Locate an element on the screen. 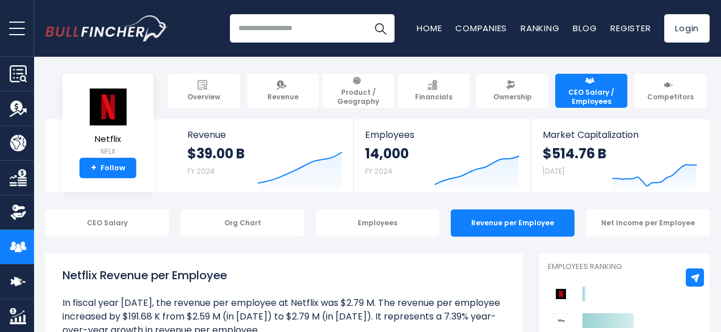  a: Financials is located at coordinates (434, 91).